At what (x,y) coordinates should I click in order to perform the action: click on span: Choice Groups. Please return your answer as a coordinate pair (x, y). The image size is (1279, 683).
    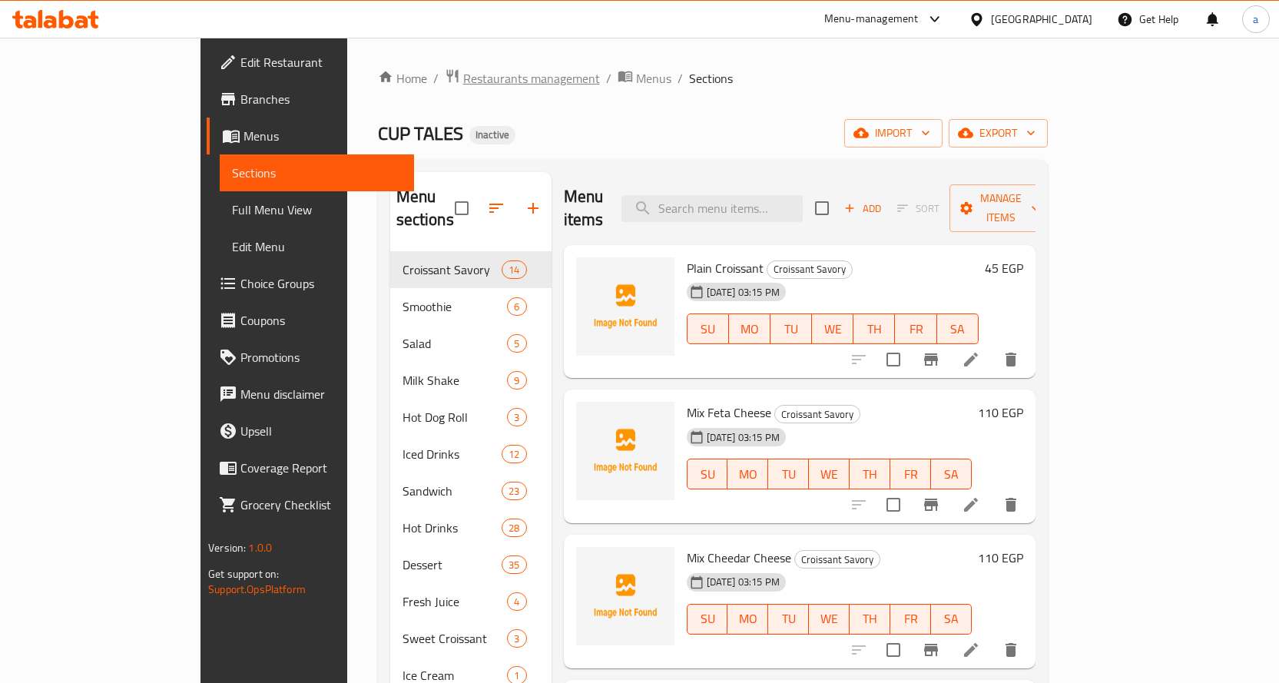
    Looking at the image, I should click on (321, 283).